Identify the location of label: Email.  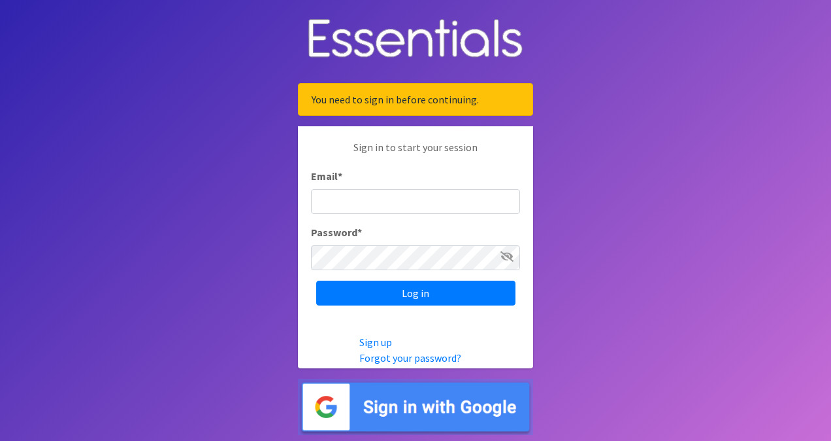
(327, 176).